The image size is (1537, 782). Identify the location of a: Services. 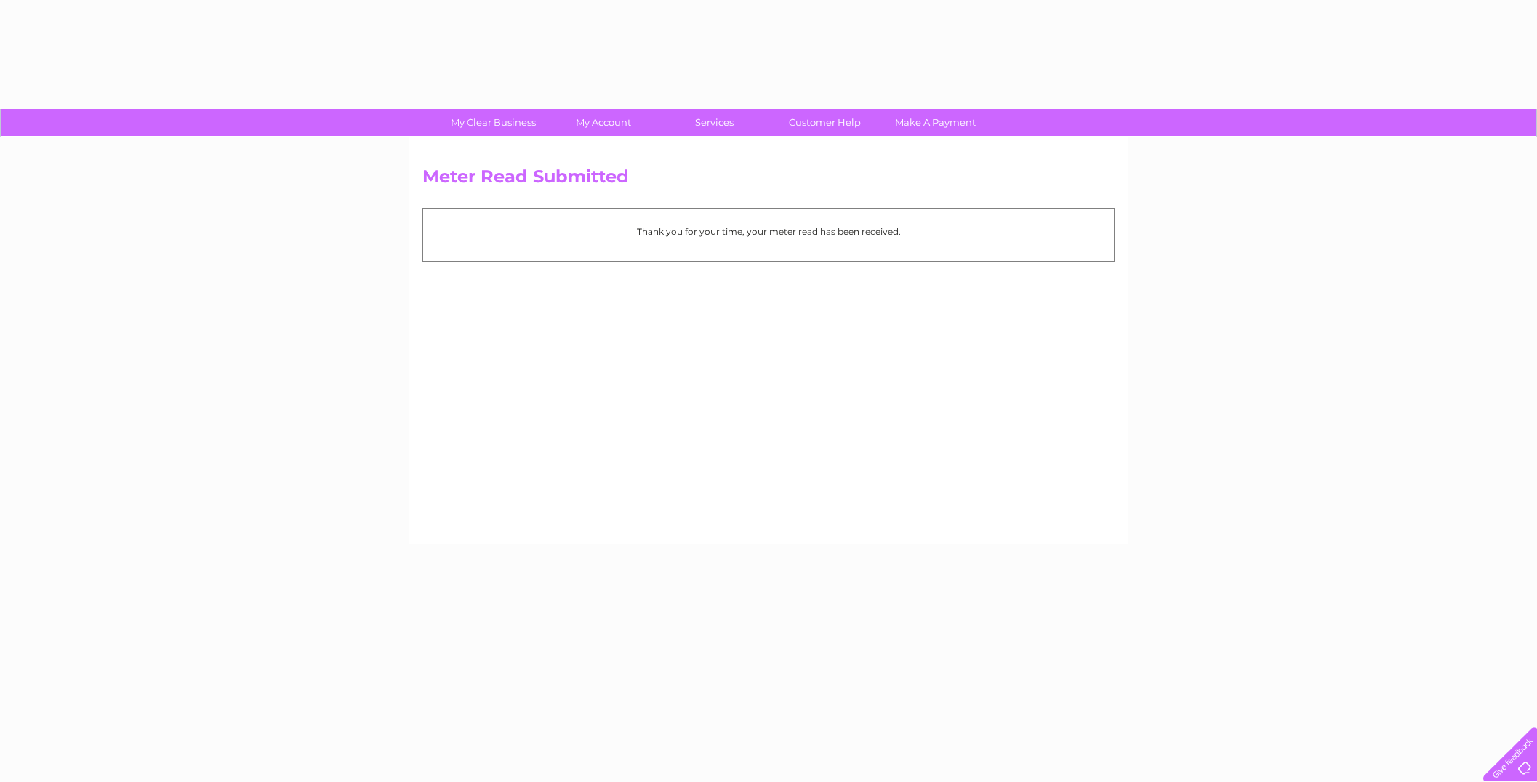
(714, 122).